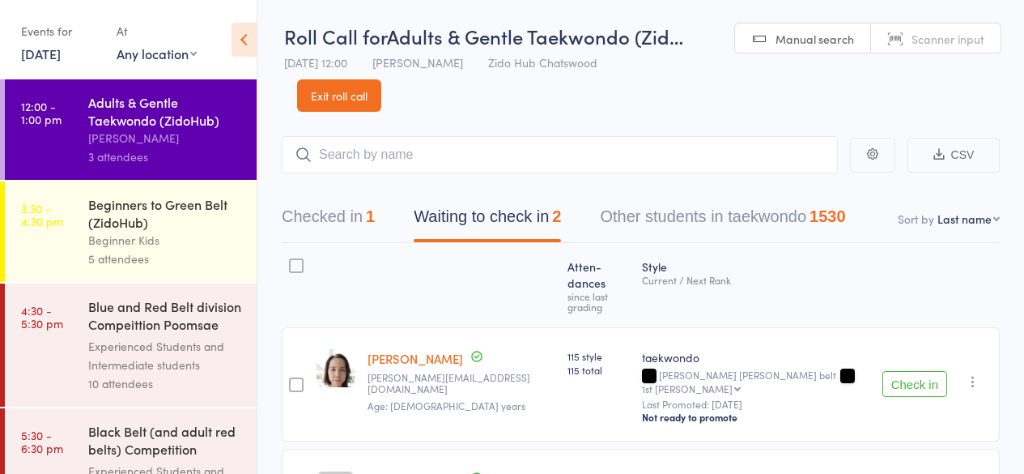 The width and height of the screenshot is (1024, 474). What do you see at coordinates (598, 285) in the screenshot?
I see `div: Atten­dances` at bounding box center [598, 285].